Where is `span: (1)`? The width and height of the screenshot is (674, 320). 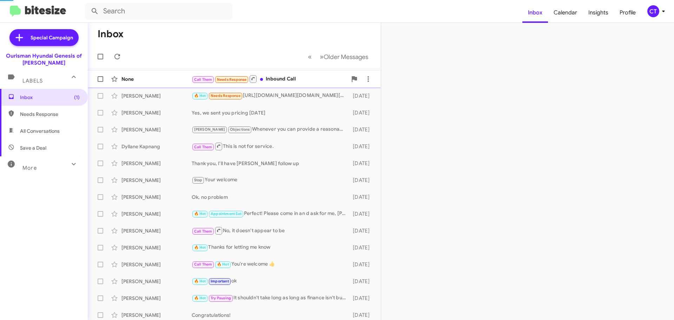 span: (1) is located at coordinates (77, 97).